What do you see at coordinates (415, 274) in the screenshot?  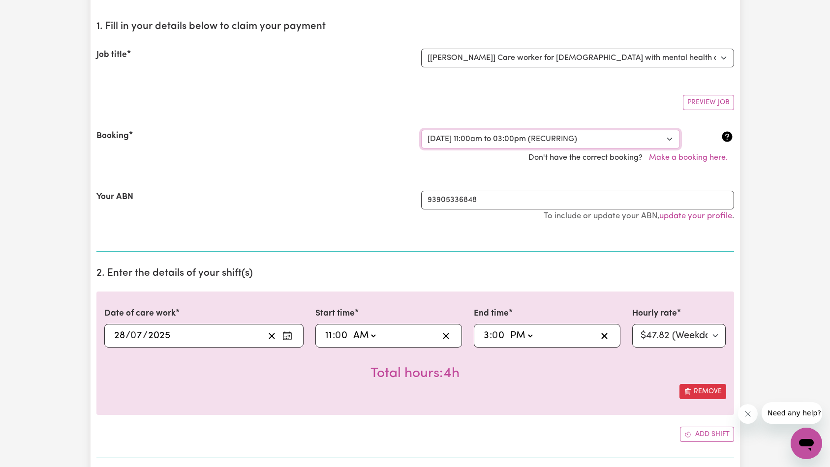 I see `h2: 2. Enter the details of your shift(s)` at bounding box center [415, 274].